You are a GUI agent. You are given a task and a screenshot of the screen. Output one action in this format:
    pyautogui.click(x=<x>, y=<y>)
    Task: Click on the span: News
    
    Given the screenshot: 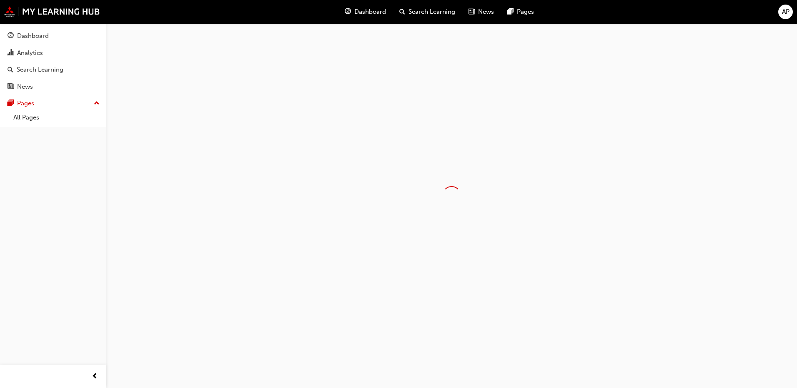 What is the action you would take?
    pyautogui.click(x=486, y=12)
    